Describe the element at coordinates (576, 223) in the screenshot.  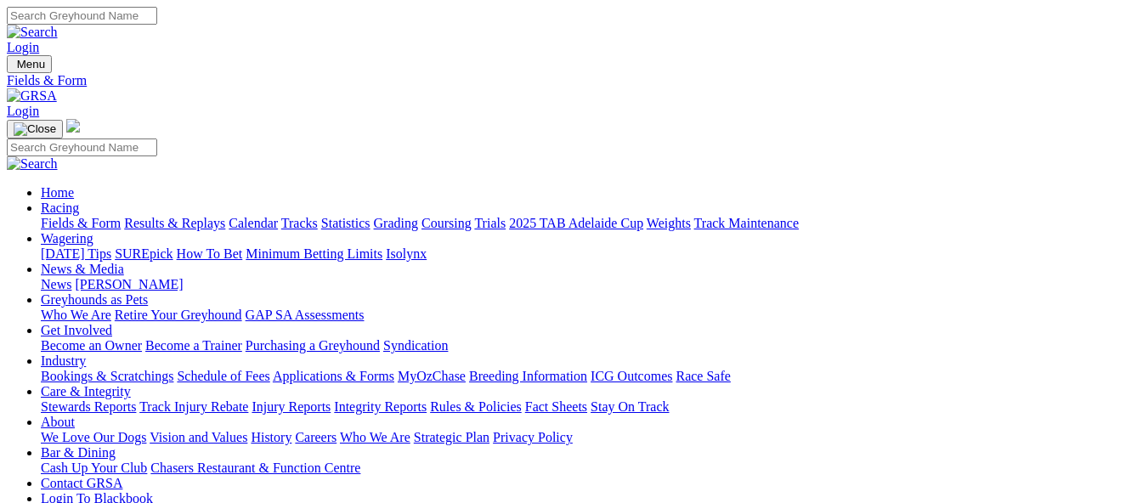
I see `a: 2025 TAB Adelaide Cup` at that location.